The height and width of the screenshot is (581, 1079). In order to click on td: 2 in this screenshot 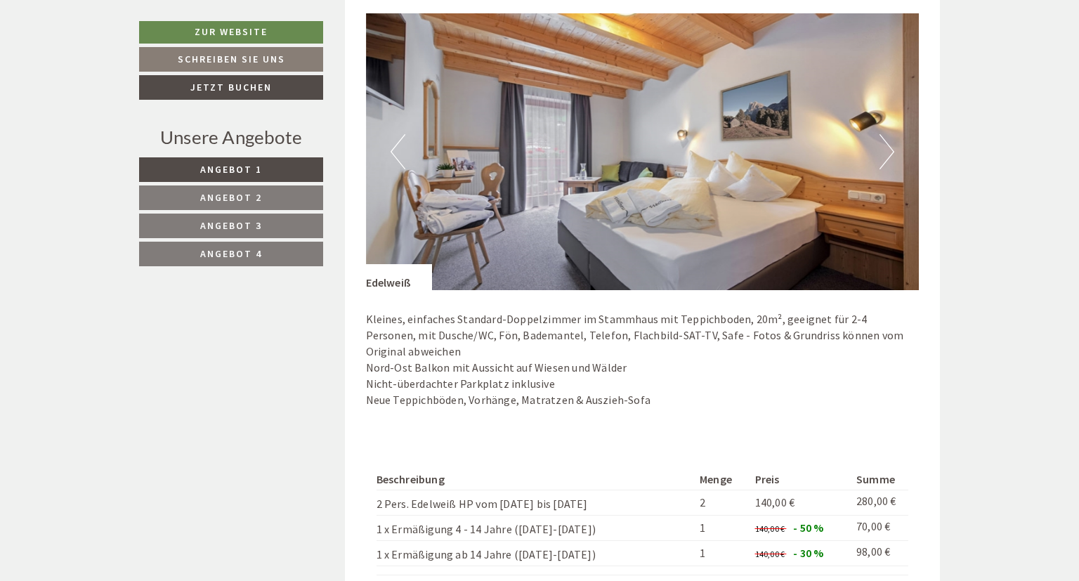, I will do `click(721, 503)`.